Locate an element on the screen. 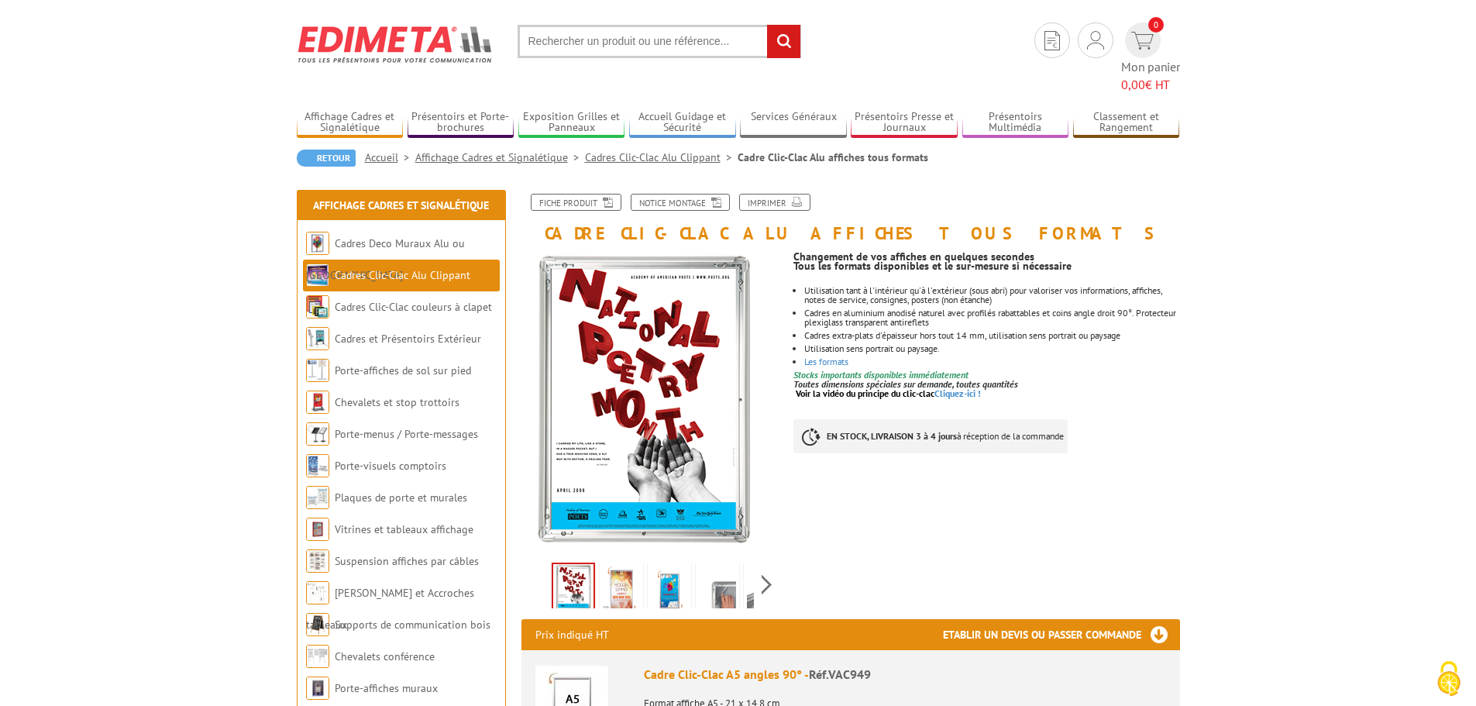 The height and width of the screenshot is (706, 1476). a: Imprimer is located at coordinates (775, 202).